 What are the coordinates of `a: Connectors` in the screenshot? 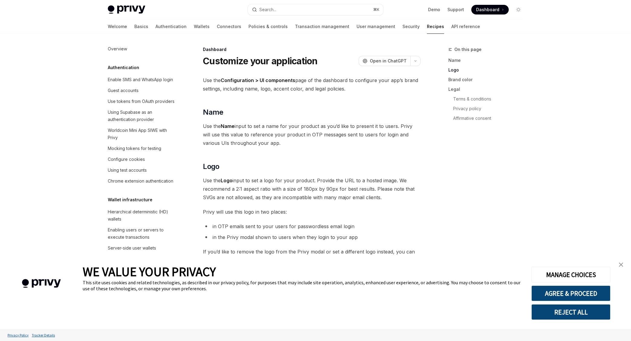 It's located at (229, 27).